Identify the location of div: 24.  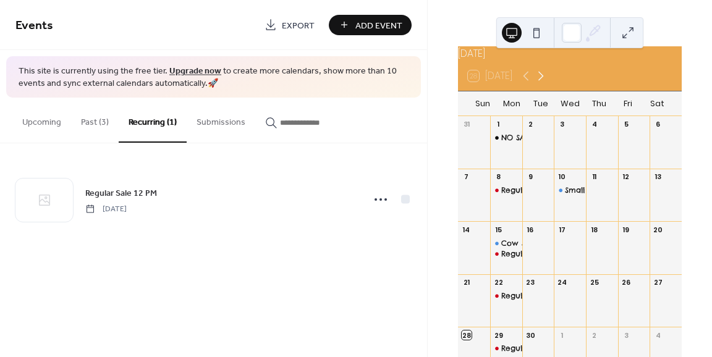
(562, 282).